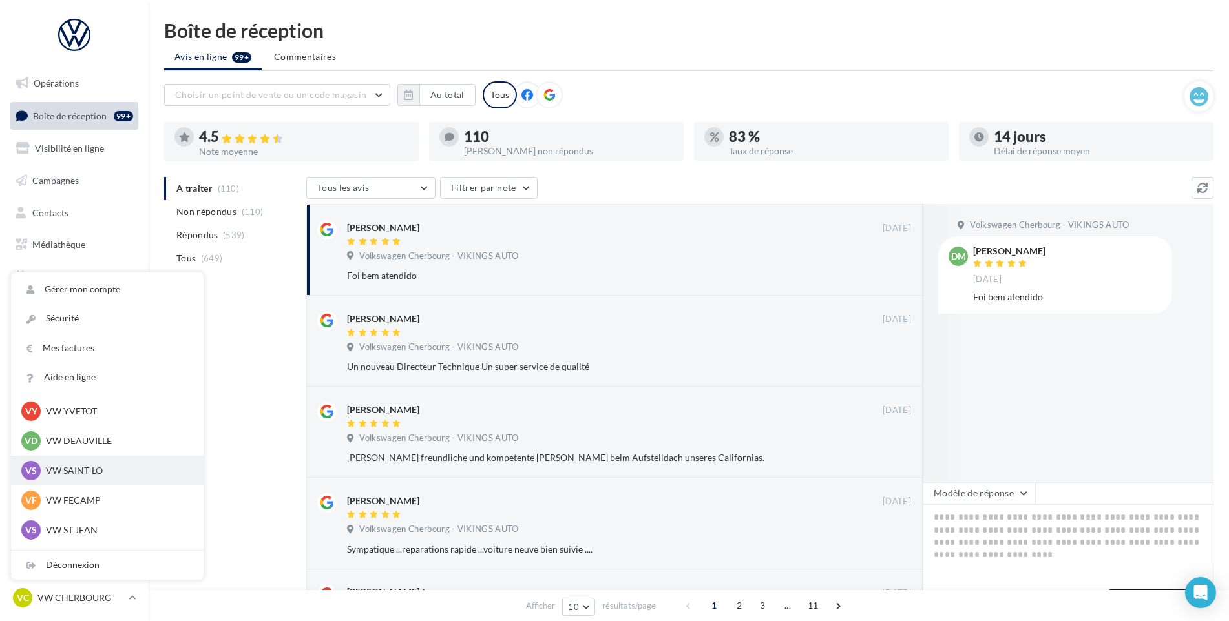  I want to click on a: Mes factures, so click(107, 348).